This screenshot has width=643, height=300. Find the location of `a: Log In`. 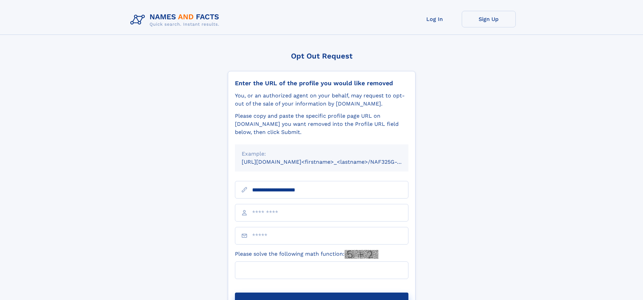

a: Log In is located at coordinates (435, 19).